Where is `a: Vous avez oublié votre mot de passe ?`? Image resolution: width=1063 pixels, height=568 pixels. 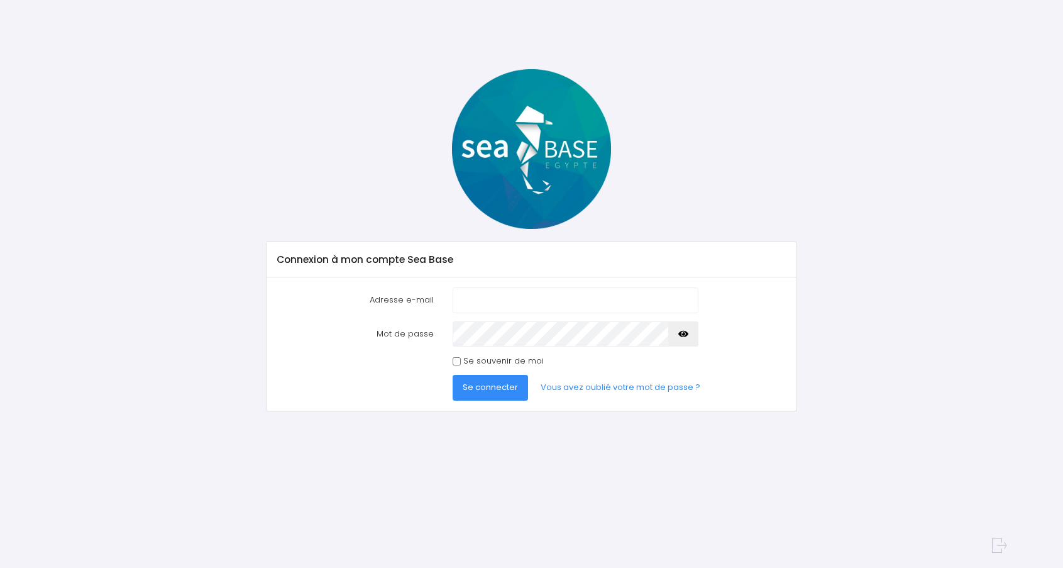
a: Vous avez oublié votre mot de passe ? is located at coordinates (620, 387).